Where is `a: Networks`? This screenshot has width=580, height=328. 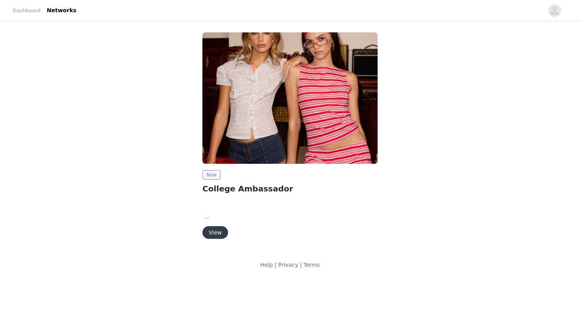 a: Networks is located at coordinates (62, 10).